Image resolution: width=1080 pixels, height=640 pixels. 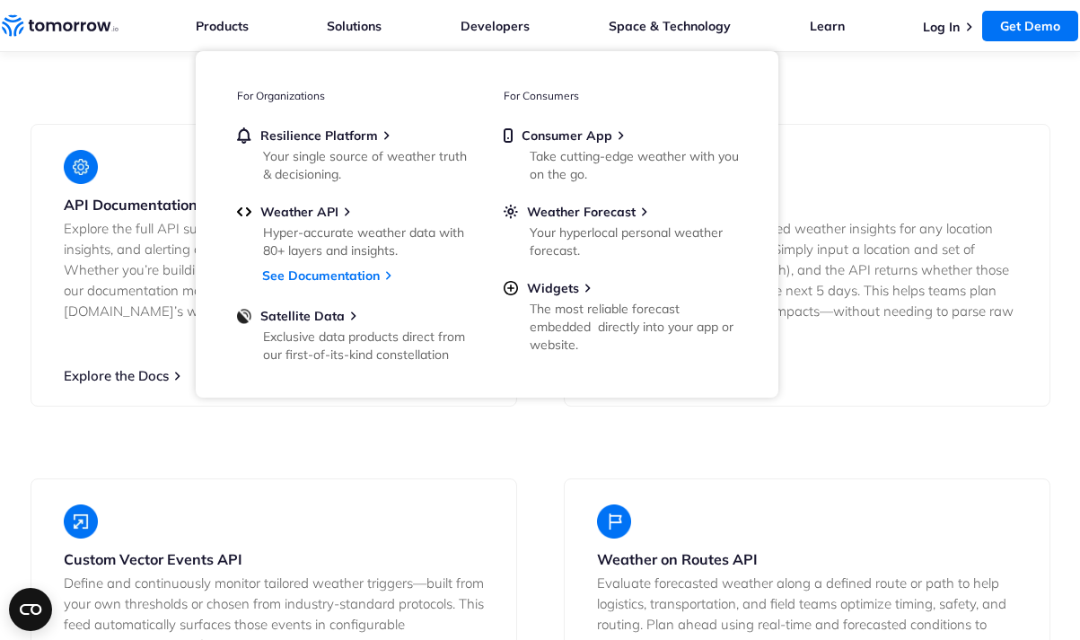 What do you see at coordinates (319, 136) in the screenshot?
I see `span: Resilience Platform` at bounding box center [319, 136].